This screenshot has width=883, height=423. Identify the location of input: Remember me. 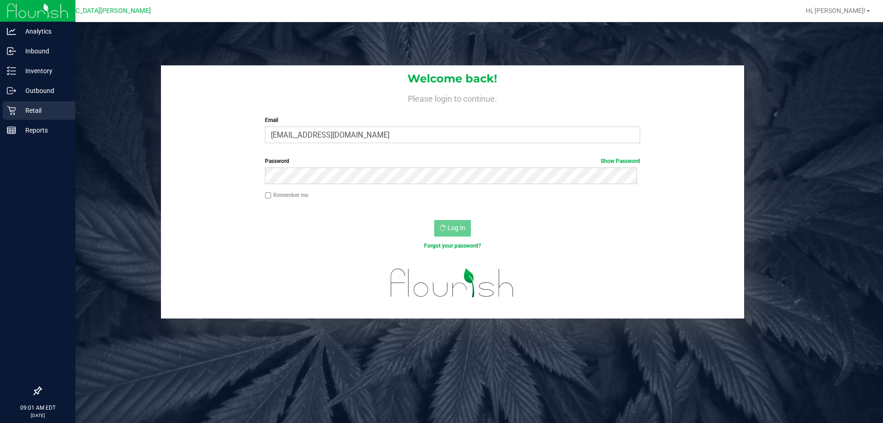
(268, 195).